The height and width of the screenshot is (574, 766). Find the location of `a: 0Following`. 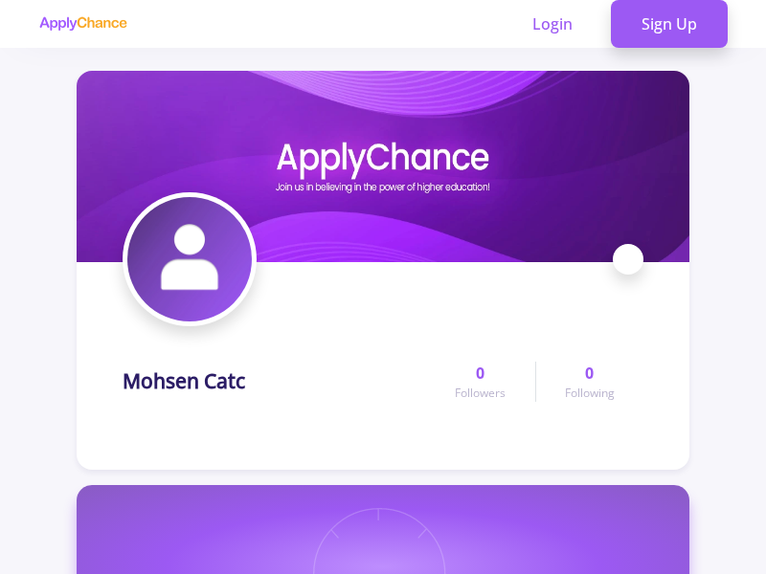

a: 0Following is located at coordinates (589, 382).